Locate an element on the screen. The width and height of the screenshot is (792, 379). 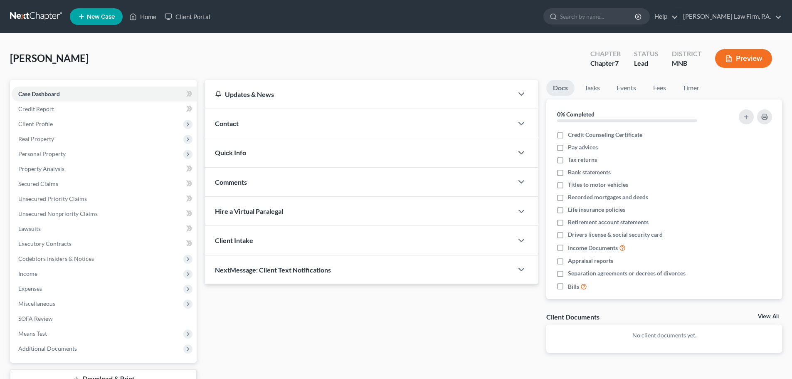
a: Property Analysis is located at coordinates (104, 169).